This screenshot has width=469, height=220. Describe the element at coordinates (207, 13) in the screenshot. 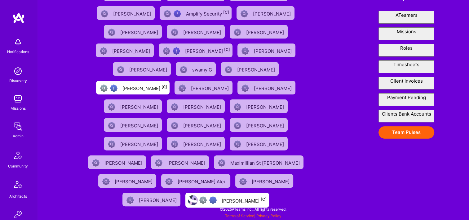

I see `div: Amplify Security` at that location.